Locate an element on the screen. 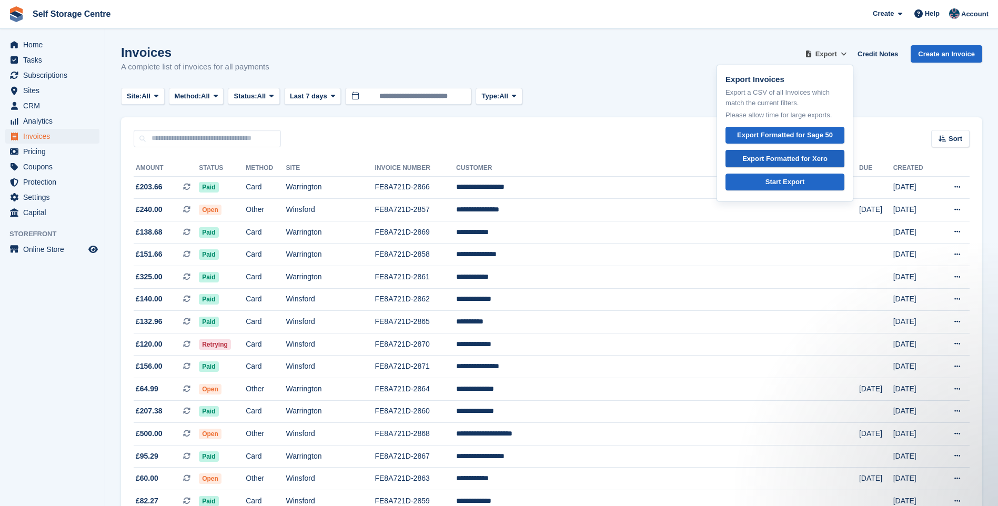 The height and width of the screenshot is (506, 998). p: A complete list of invoices for all payments is located at coordinates (195, 67).